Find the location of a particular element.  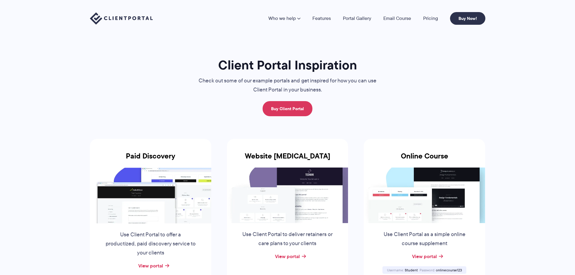

h3: Paid Discovery is located at coordinates (151, 160).